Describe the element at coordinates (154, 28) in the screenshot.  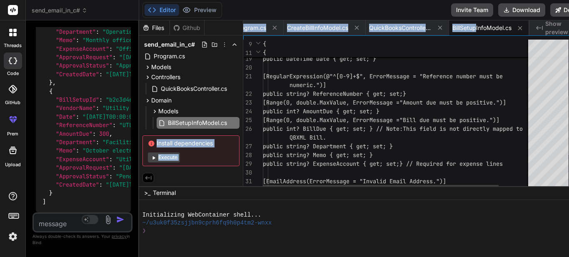
I see `div: Files` at that location.